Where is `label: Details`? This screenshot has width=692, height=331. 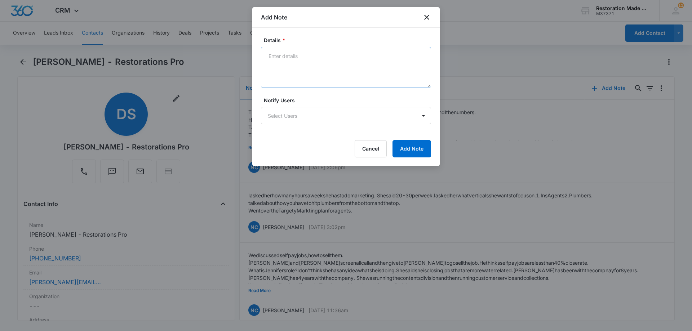 label: Details is located at coordinates (349, 40).